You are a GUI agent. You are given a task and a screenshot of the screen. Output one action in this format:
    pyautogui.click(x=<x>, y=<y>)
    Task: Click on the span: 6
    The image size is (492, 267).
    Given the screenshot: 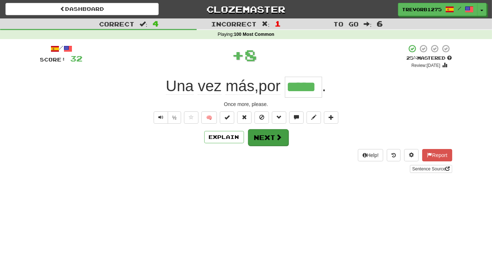 What is the action you would take?
    pyautogui.click(x=379, y=23)
    